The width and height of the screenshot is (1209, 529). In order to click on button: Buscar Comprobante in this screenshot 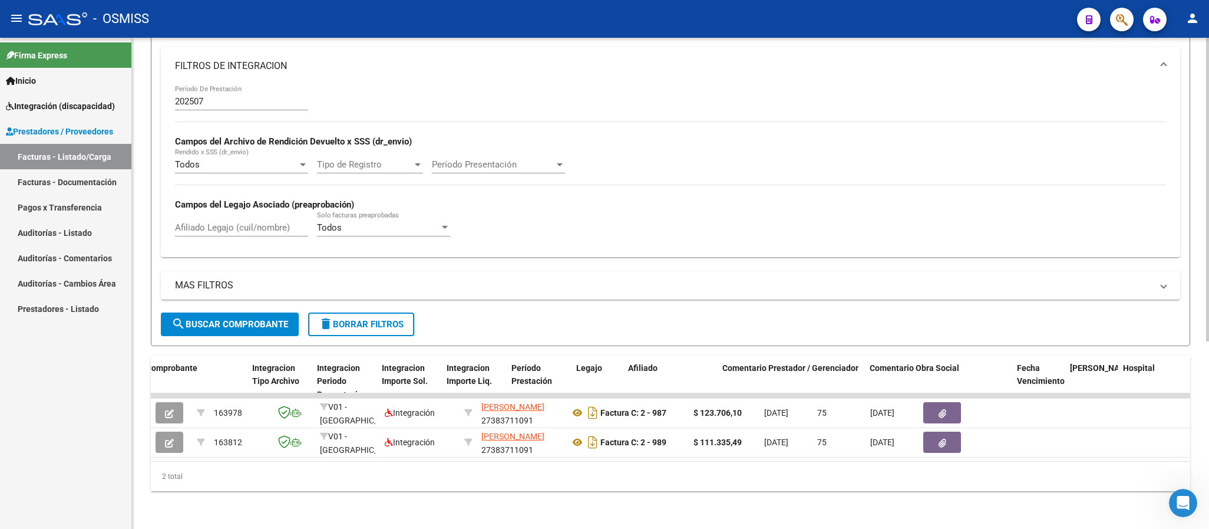, I will do `click(230, 324)`.